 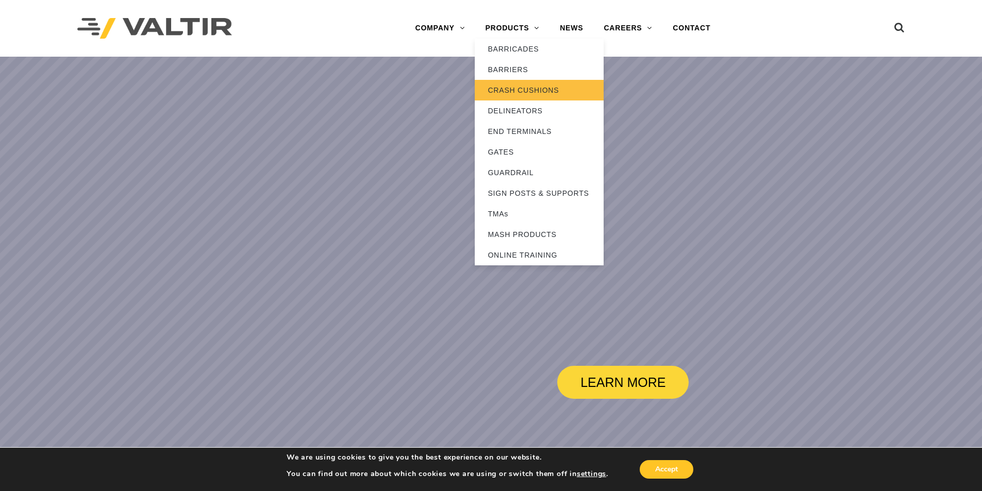 I want to click on a: GUARDRAIL, so click(x=539, y=173).